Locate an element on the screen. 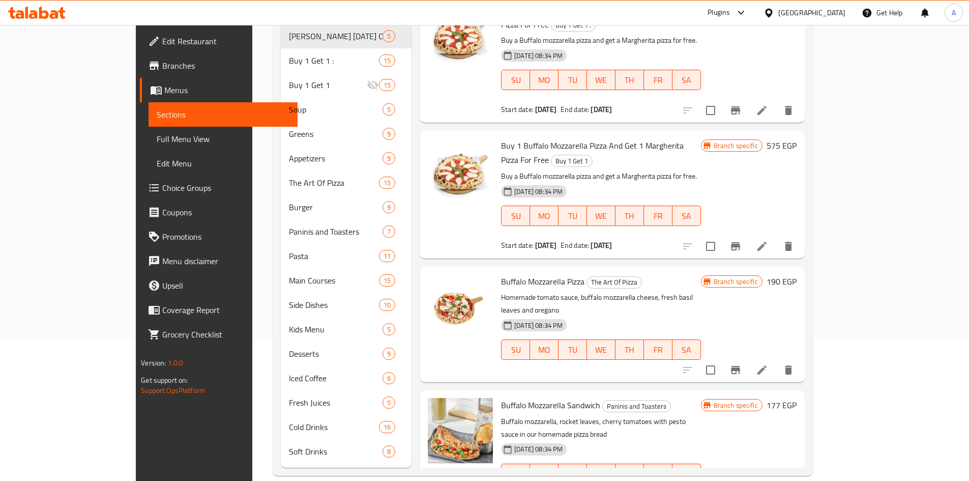 This screenshot has width=969, height=481. span: Buy 1 Buffalo Mozzarella Pizza And Get 1 Margherita Pizza For Free is located at coordinates (592, 153).